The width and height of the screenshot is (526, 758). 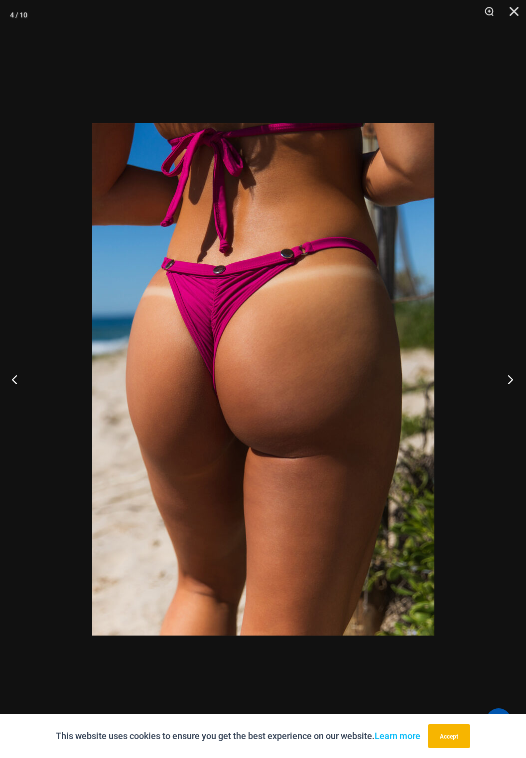 What do you see at coordinates (238, 736) in the screenshot?
I see `p: This website uses cookies to ensure you get the best experience on our website.` at bounding box center [238, 736].